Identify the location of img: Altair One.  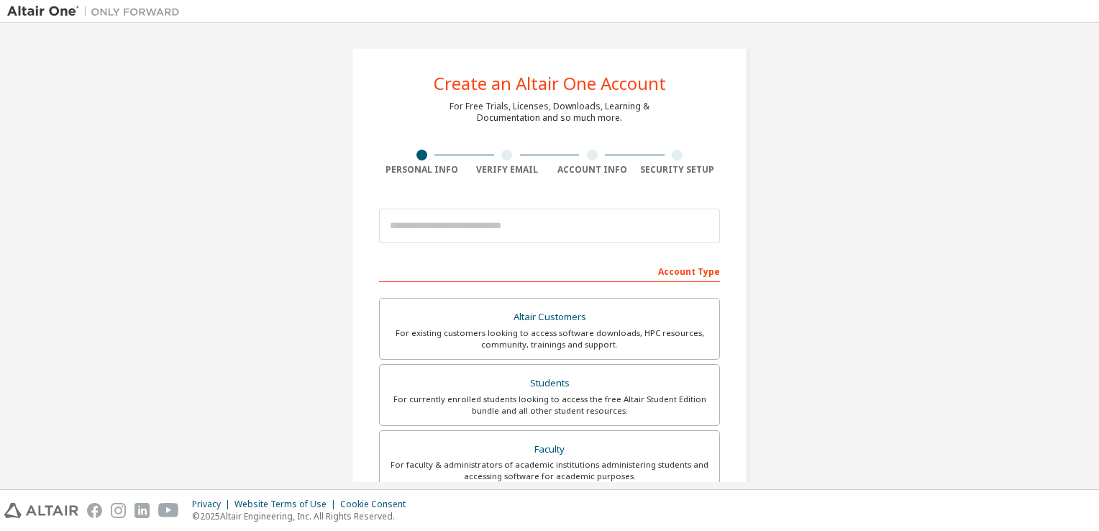
(97, 12).